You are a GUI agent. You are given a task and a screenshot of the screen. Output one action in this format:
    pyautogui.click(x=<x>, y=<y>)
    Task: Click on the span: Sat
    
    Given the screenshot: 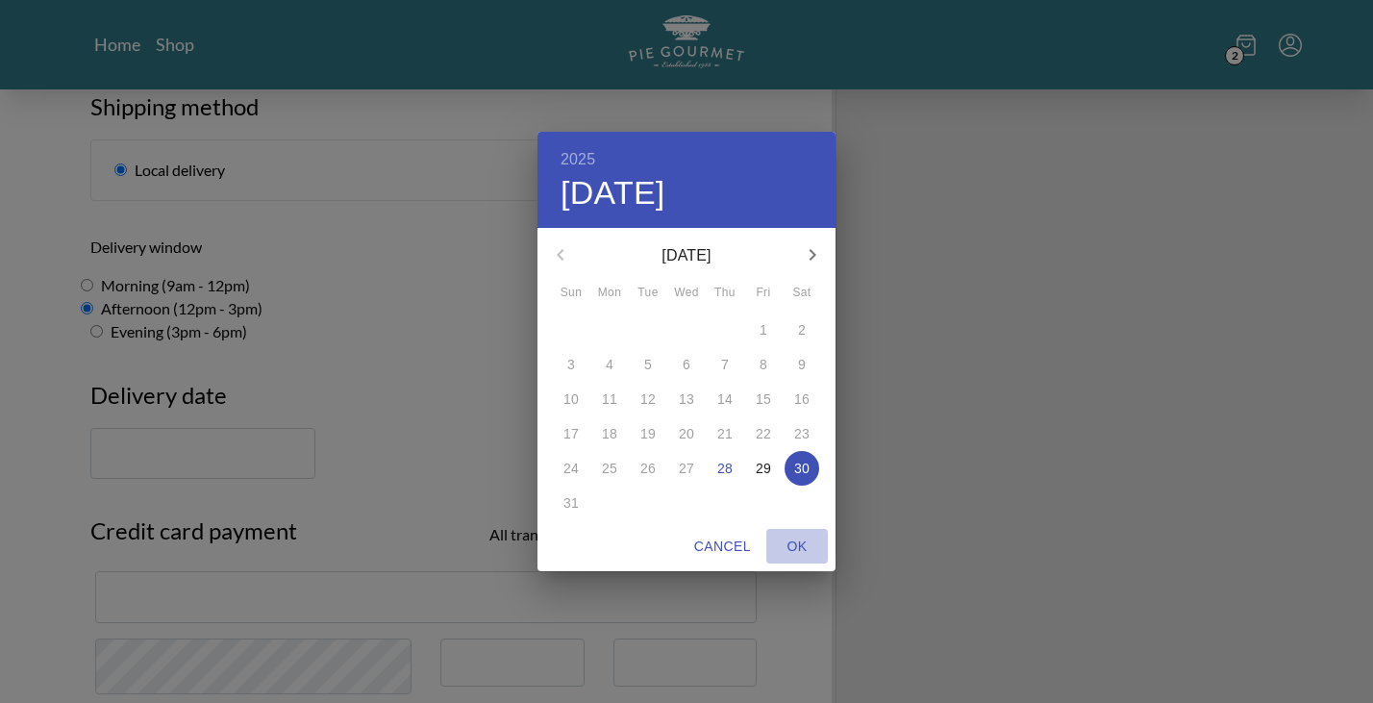 What is the action you would take?
    pyautogui.click(x=802, y=293)
    